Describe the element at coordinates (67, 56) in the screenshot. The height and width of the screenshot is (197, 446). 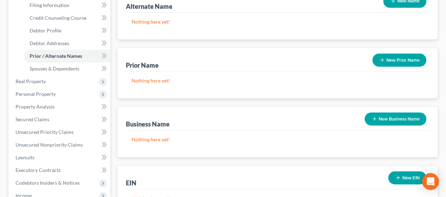
I see `a: Prior / Alternate Names` at that location.